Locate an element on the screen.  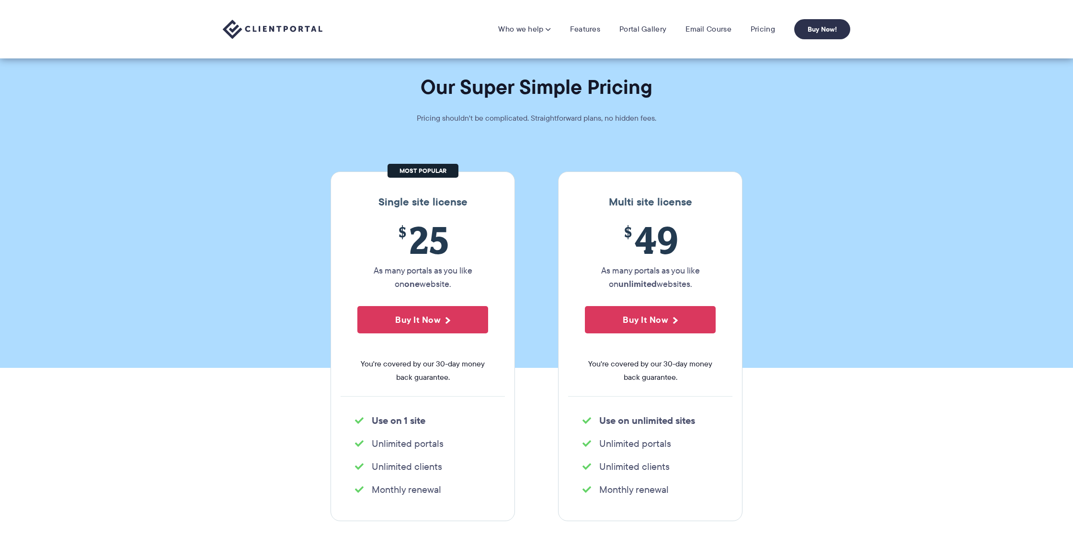
a: Buy Now! is located at coordinates (822, 29).